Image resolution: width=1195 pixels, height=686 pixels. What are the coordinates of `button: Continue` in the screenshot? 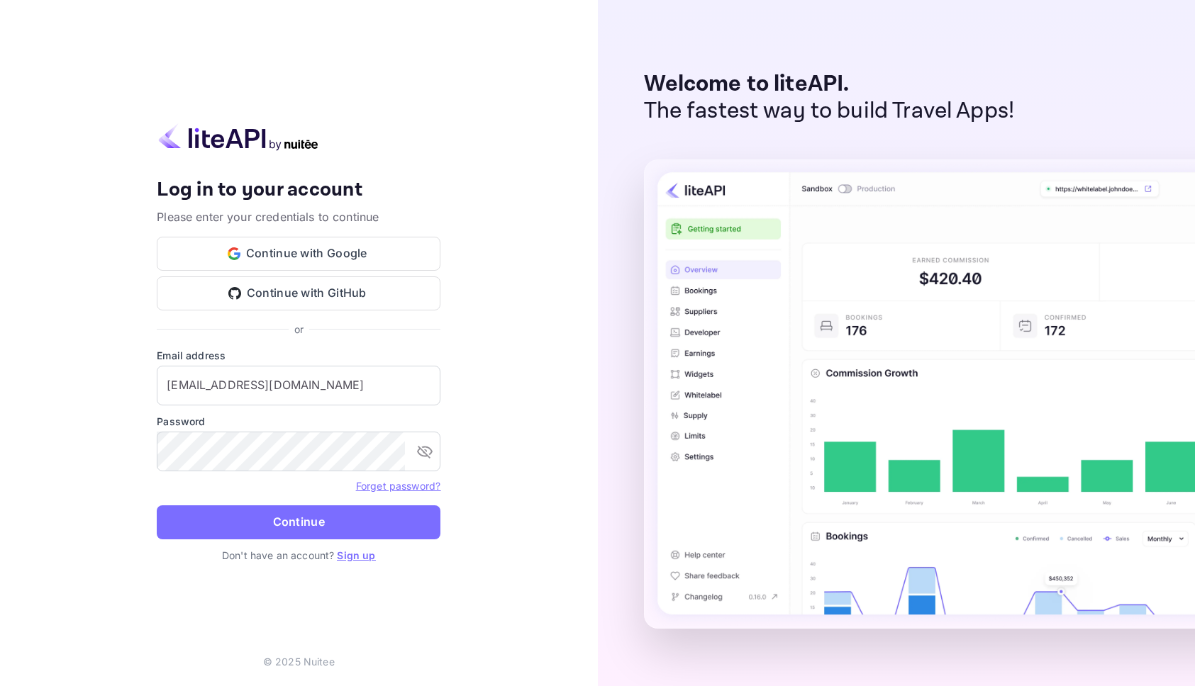 It's located at (299, 523).